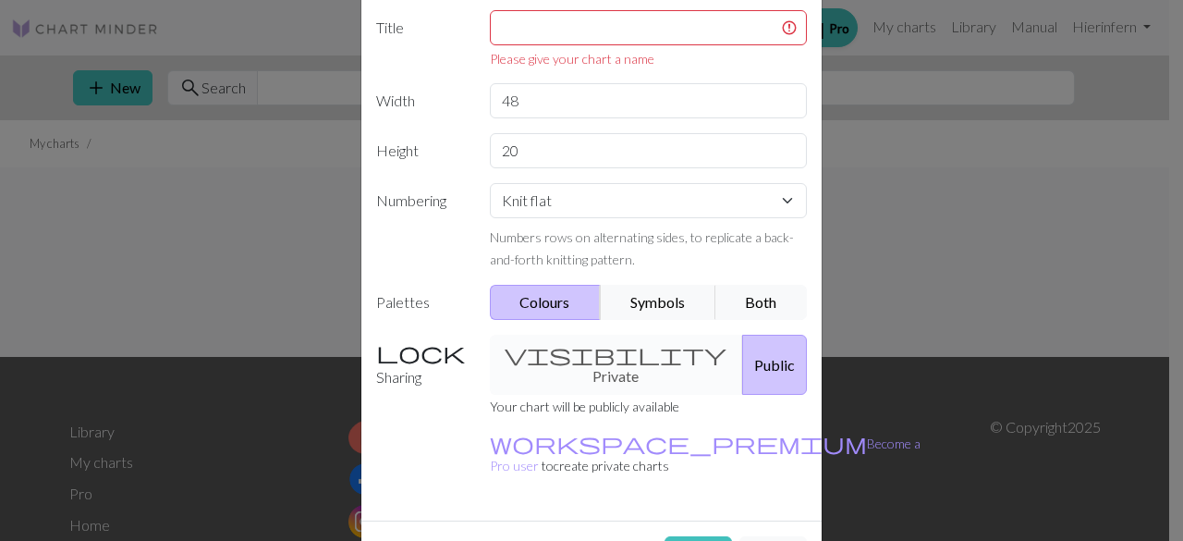 Image resolution: width=1183 pixels, height=541 pixels. Describe the element at coordinates (584, 406) in the screenshot. I see `small: Your chart will be publicly available` at that location.